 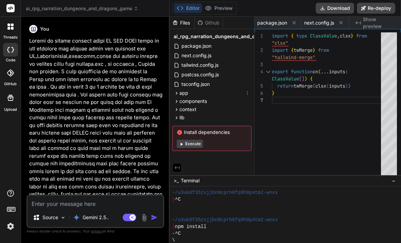 I want to click on span: lib, so click(x=182, y=117).